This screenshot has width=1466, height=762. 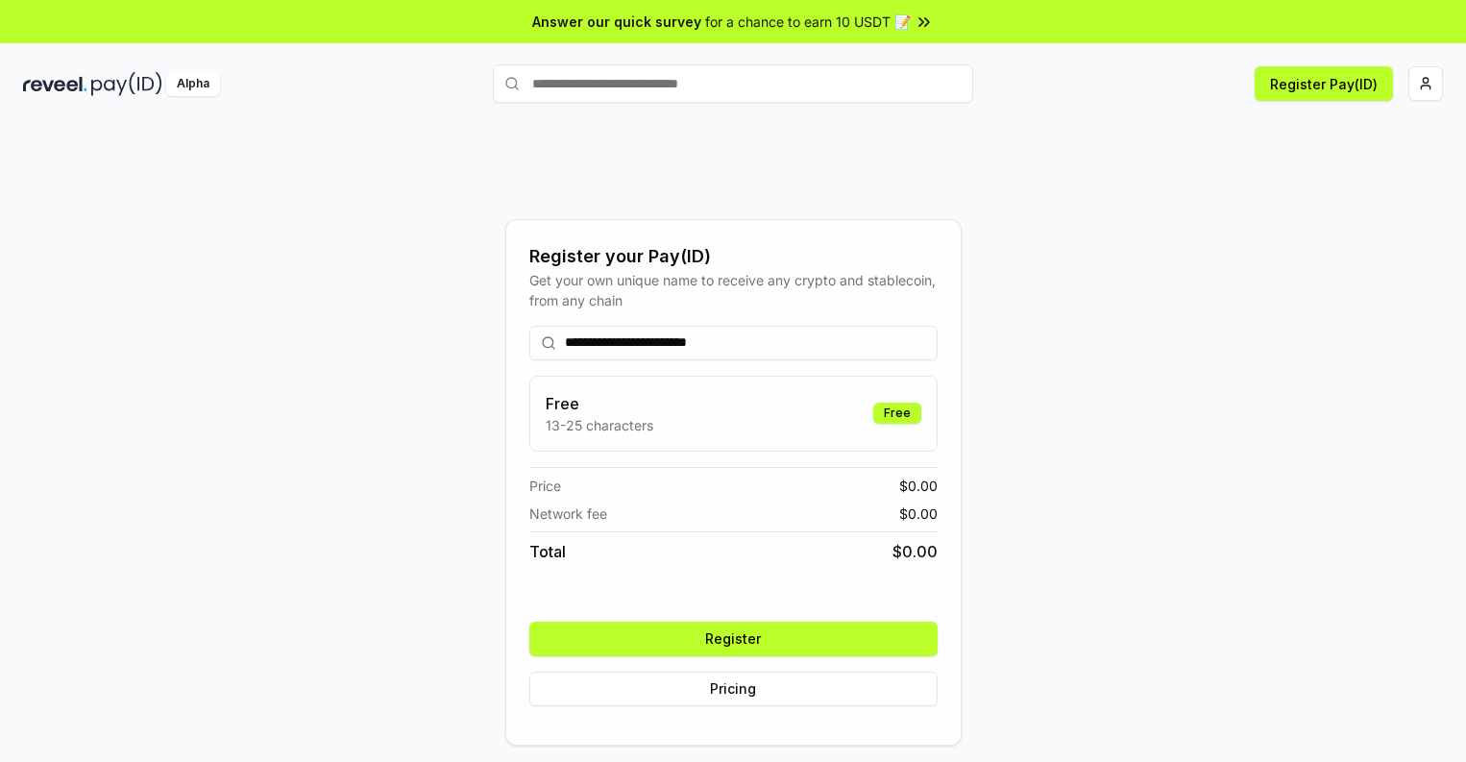 What do you see at coordinates (617, 21) in the screenshot?
I see `span: Answer our quick survey` at bounding box center [617, 21].